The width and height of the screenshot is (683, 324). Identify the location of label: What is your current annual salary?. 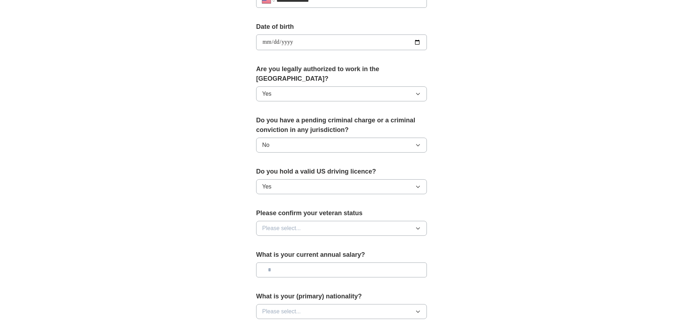
(341, 255).